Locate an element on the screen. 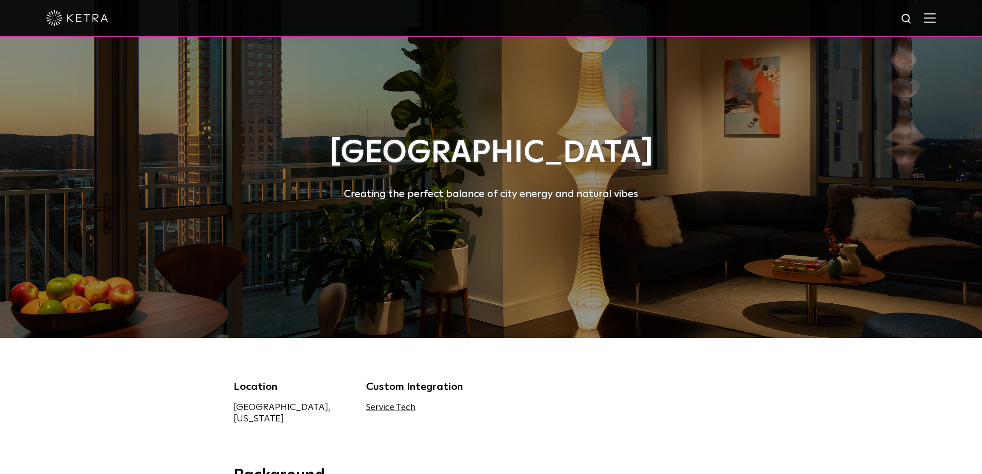 This screenshot has height=474, width=982. div: Creating the perfect balance of city energy and natural vibes is located at coordinates (491, 194).